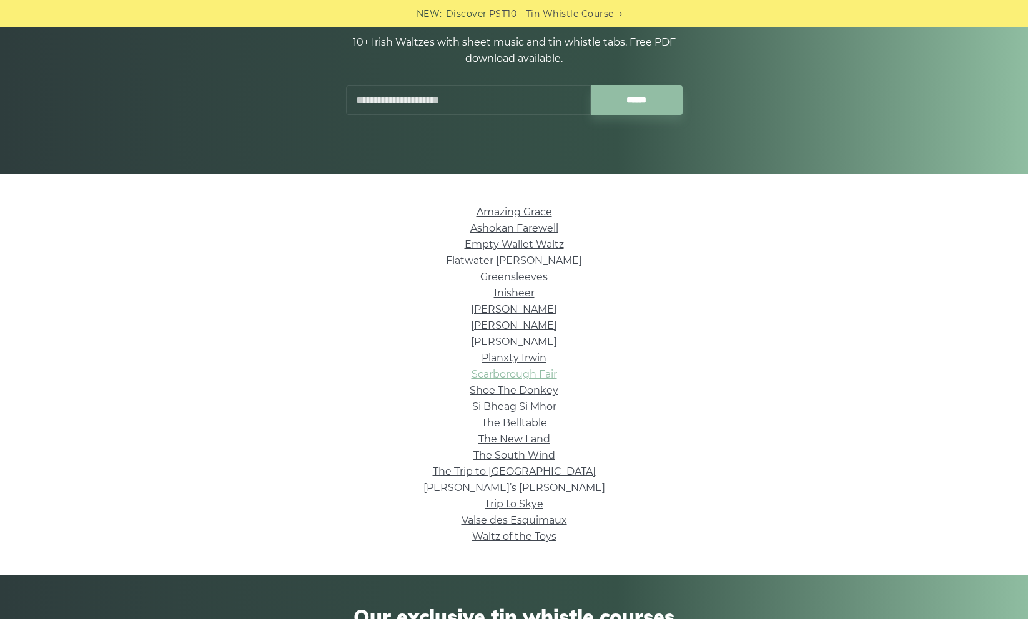 The height and width of the screenshot is (619, 1028). Describe the element at coordinates (514, 277) in the screenshot. I see `a: Greensleeves` at that location.